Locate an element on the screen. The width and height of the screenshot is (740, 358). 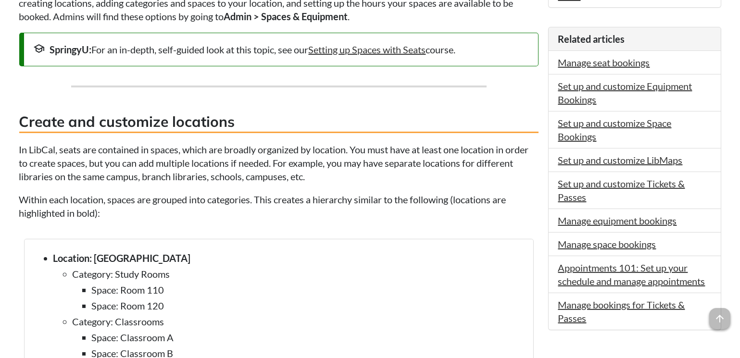
span: school is located at coordinates (39, 49).